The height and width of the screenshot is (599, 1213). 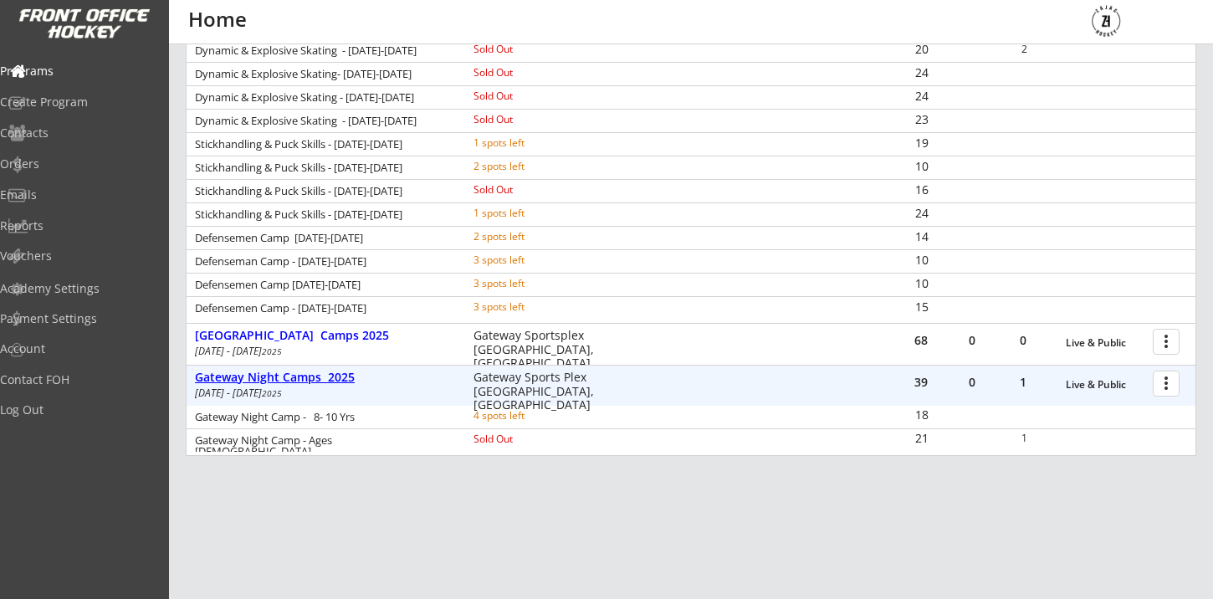 What do you see at coordinates (921, 49) in the screenshot?
I see `div: 20` at bounding box center [921, 49].